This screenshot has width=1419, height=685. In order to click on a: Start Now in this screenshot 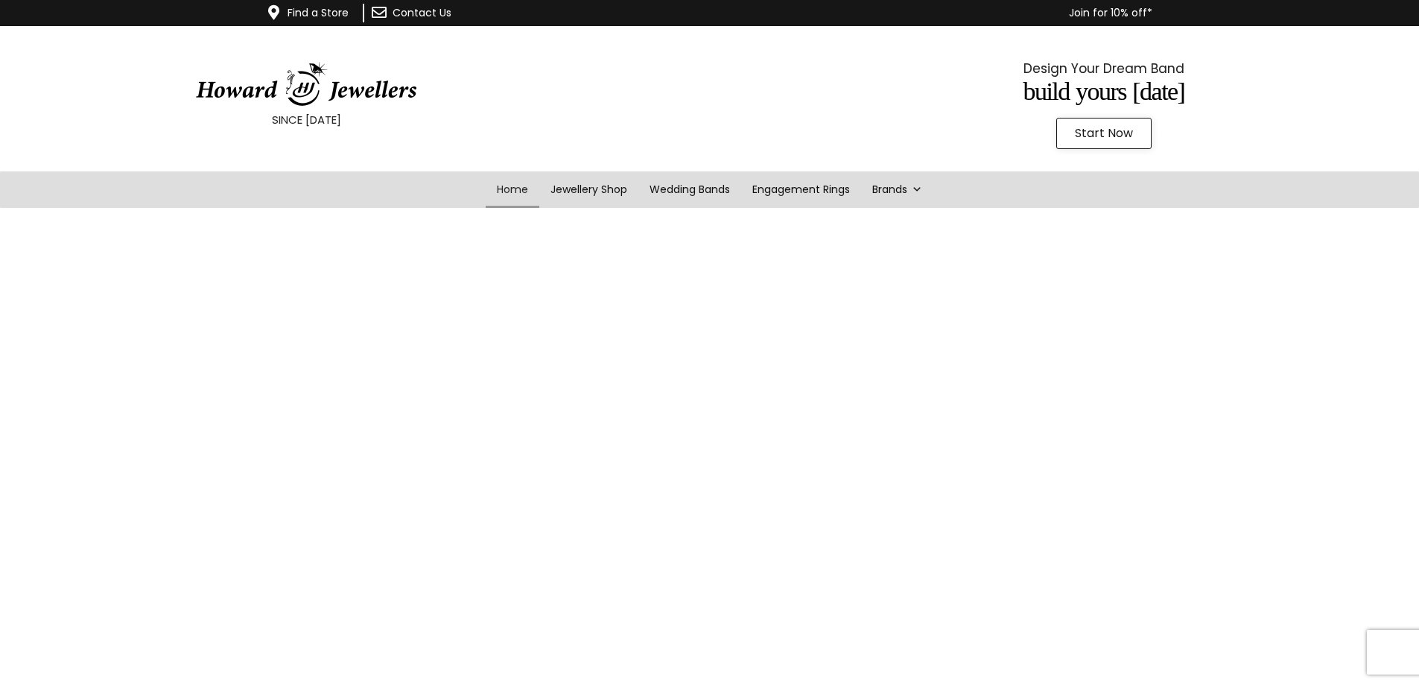, I will do `click(1104, 133)`.